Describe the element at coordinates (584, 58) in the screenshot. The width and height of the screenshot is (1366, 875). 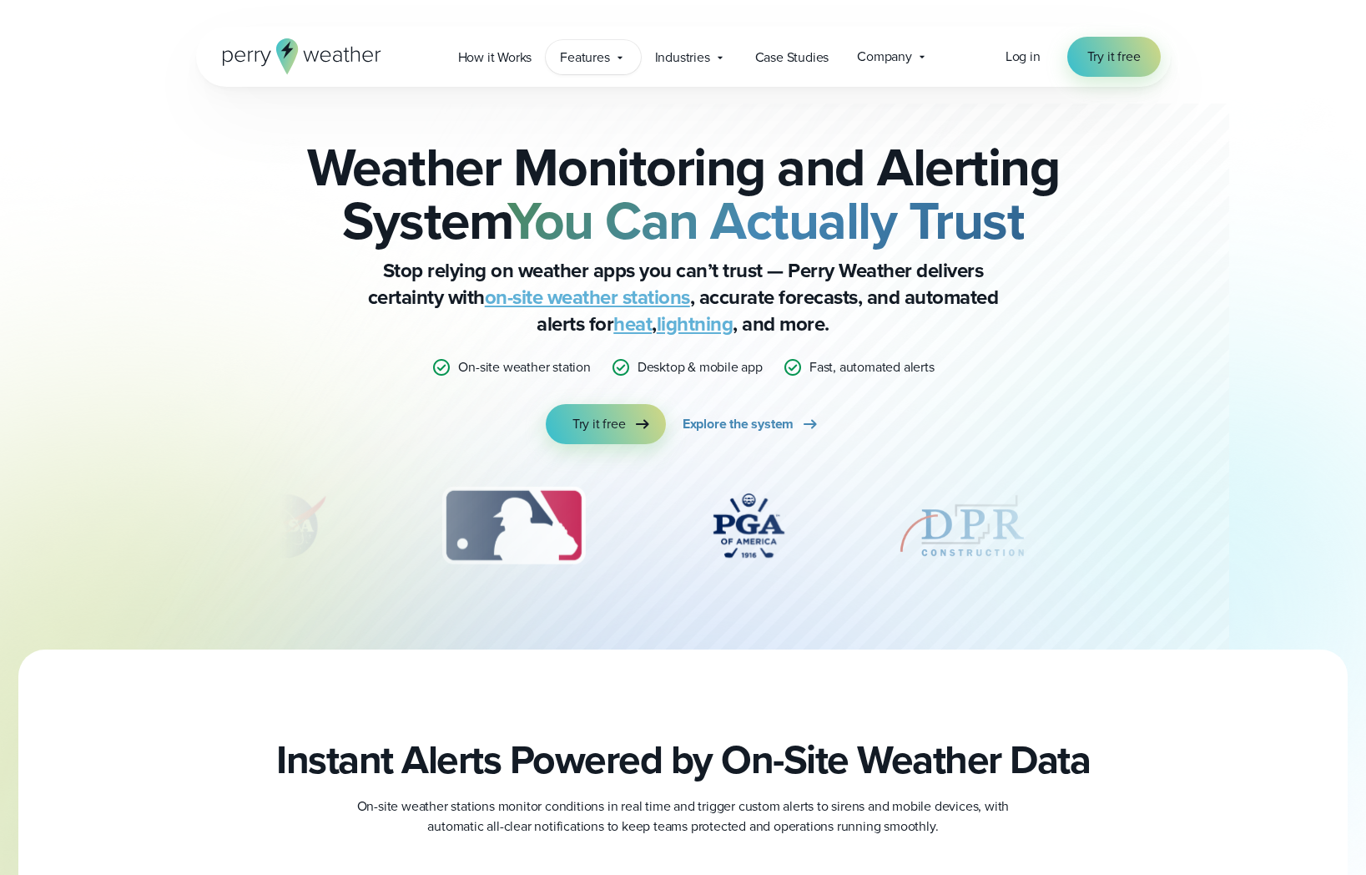
I see `span: Features` at that location.